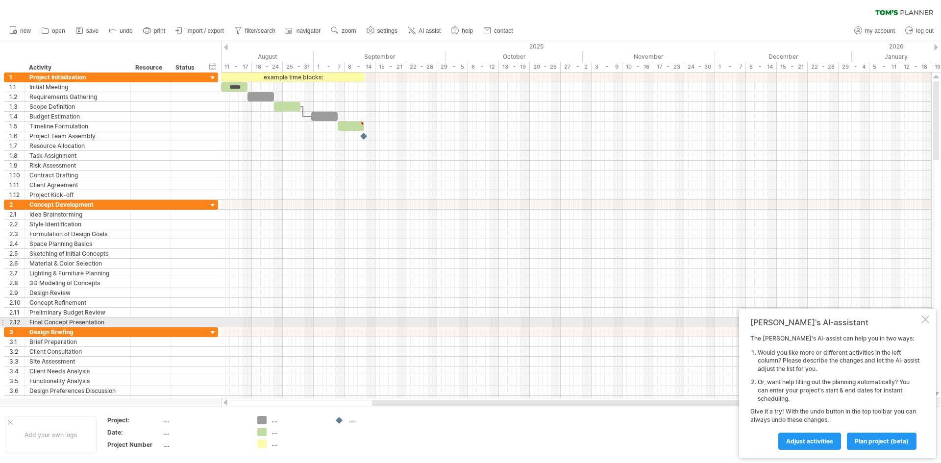 The width and height of the screenshot is (941, 463). I want to click on span: plan project (beta), so click(882, 441).